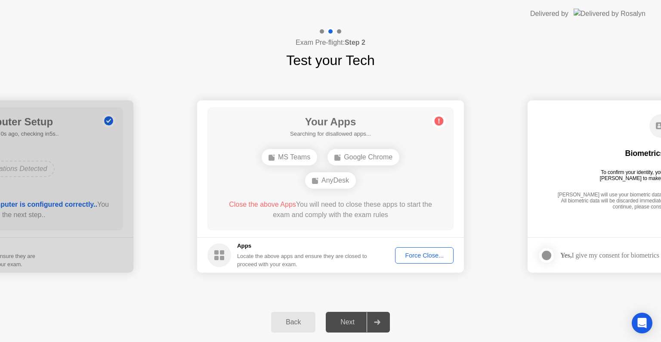 The image size is (661, 342). I want to click on div: Next, so click(347, 322).